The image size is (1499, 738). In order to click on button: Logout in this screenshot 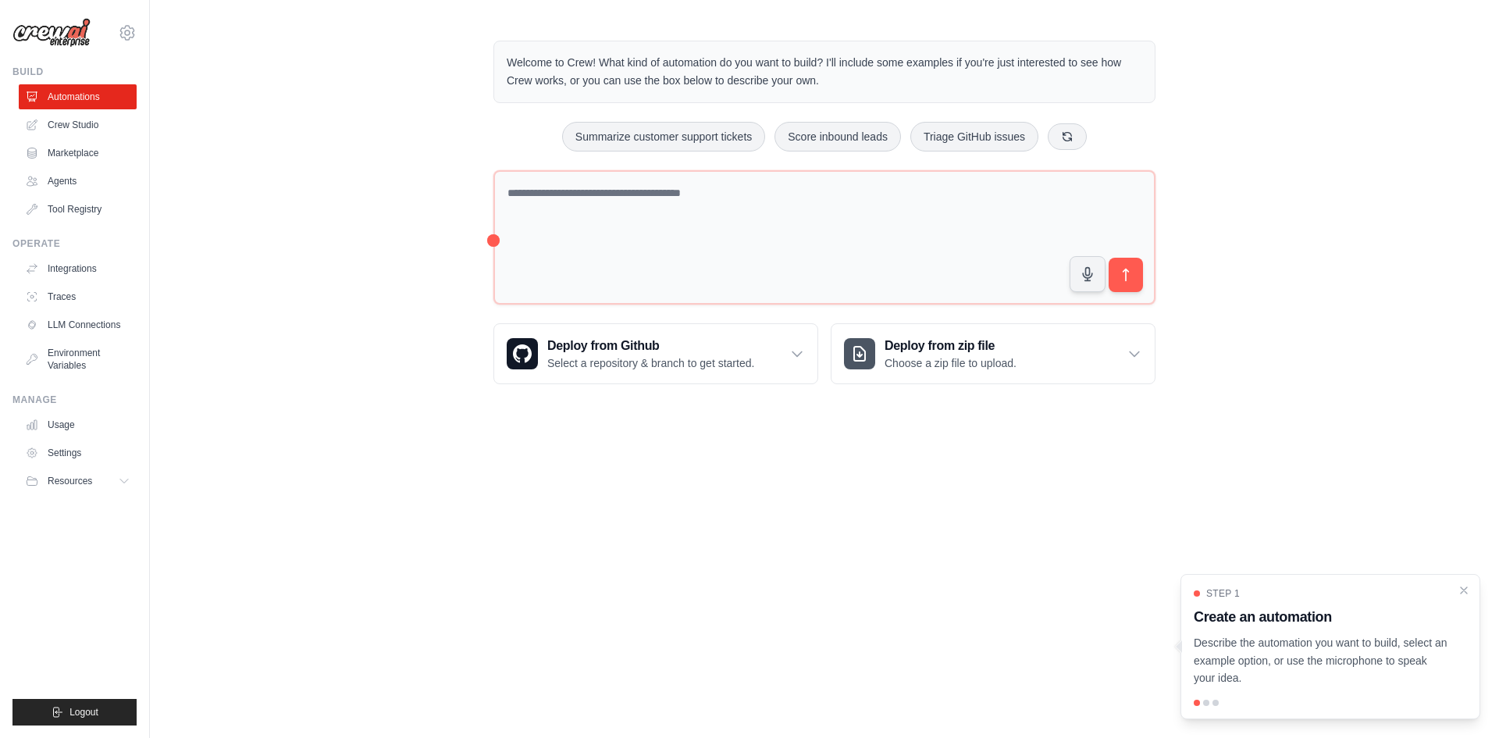, I will do `click(74, 712)`.